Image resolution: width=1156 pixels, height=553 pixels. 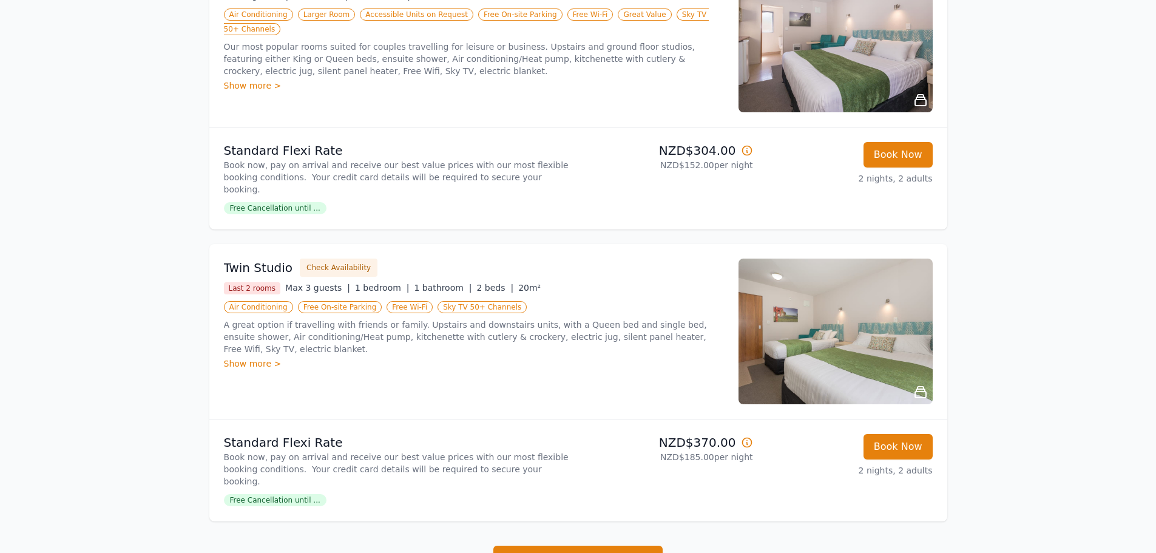 What do you see at coordinates (327, 15) in the screenshot?
I see `span: Larger Room` at bounding box center [327, 15].